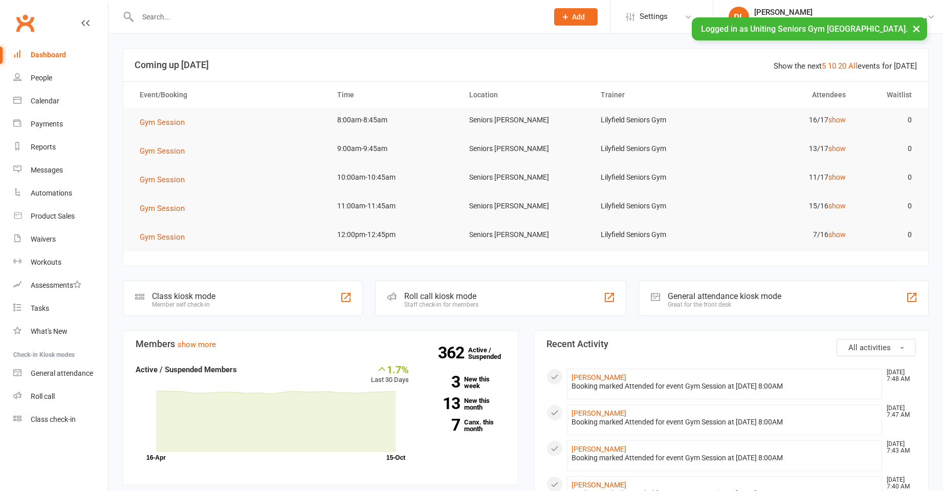 Image resolution: width=943 pixels, height=491 pixels. Describe the element at coordinates (60, 262) in the screenshot. I see `a: Workouts` at that location.